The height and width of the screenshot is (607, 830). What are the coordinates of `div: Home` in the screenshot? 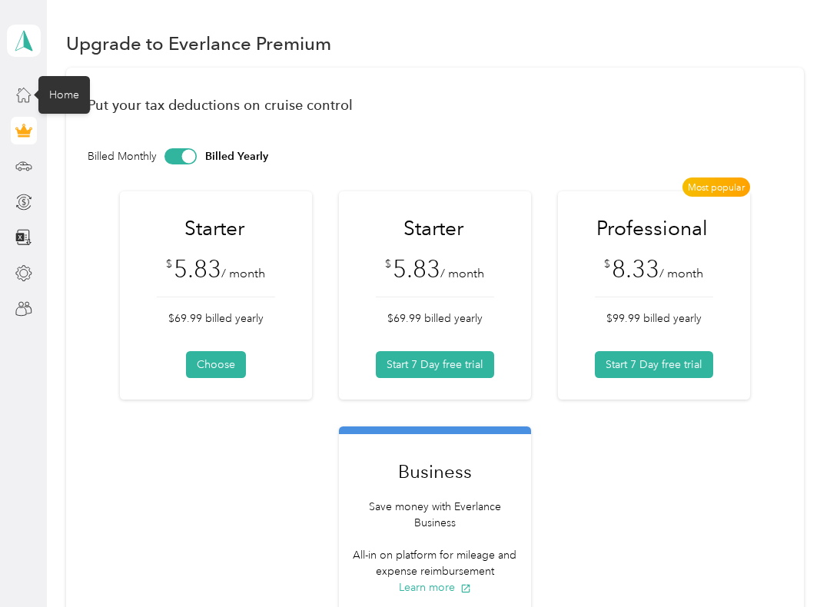 It's located at (64, 95).